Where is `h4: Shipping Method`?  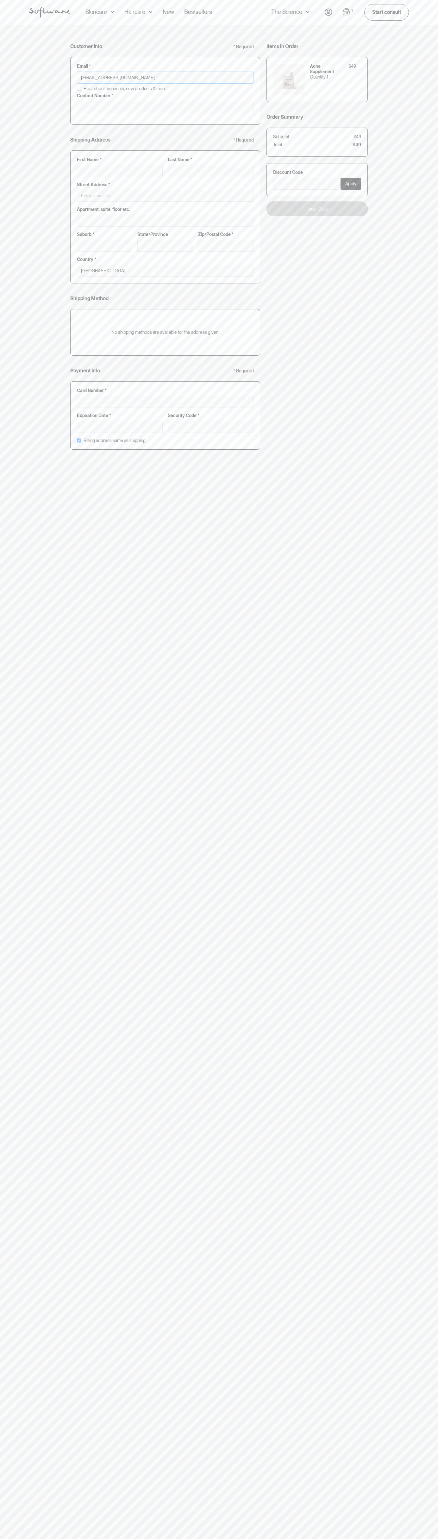 h4: Shipping Method is located at coordinates (89, 298).